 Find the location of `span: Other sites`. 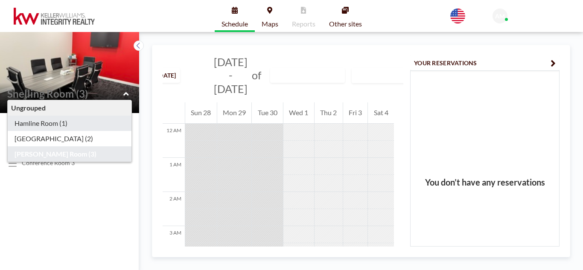

span: Other sites is located at coordinates (345, 24).